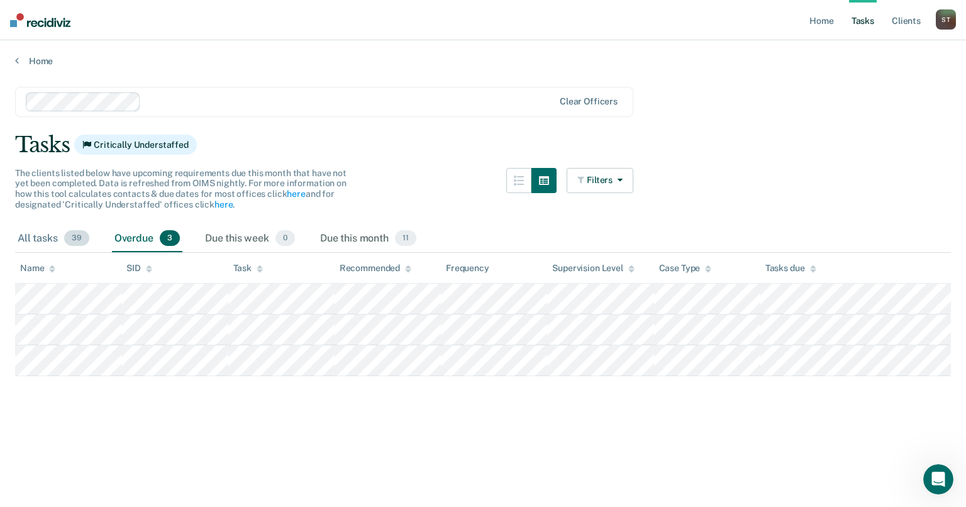  Describe the element at coordinates (38, 268) in the screenshot. I see `div: Name` at that location.